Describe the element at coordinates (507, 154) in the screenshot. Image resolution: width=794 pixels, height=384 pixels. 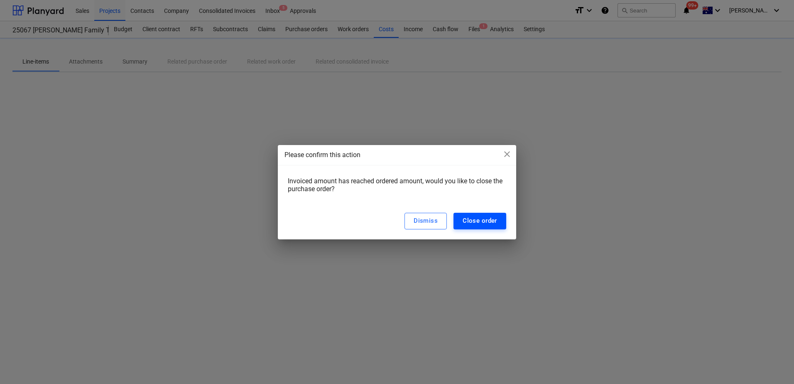
I see `span: close` at that location.